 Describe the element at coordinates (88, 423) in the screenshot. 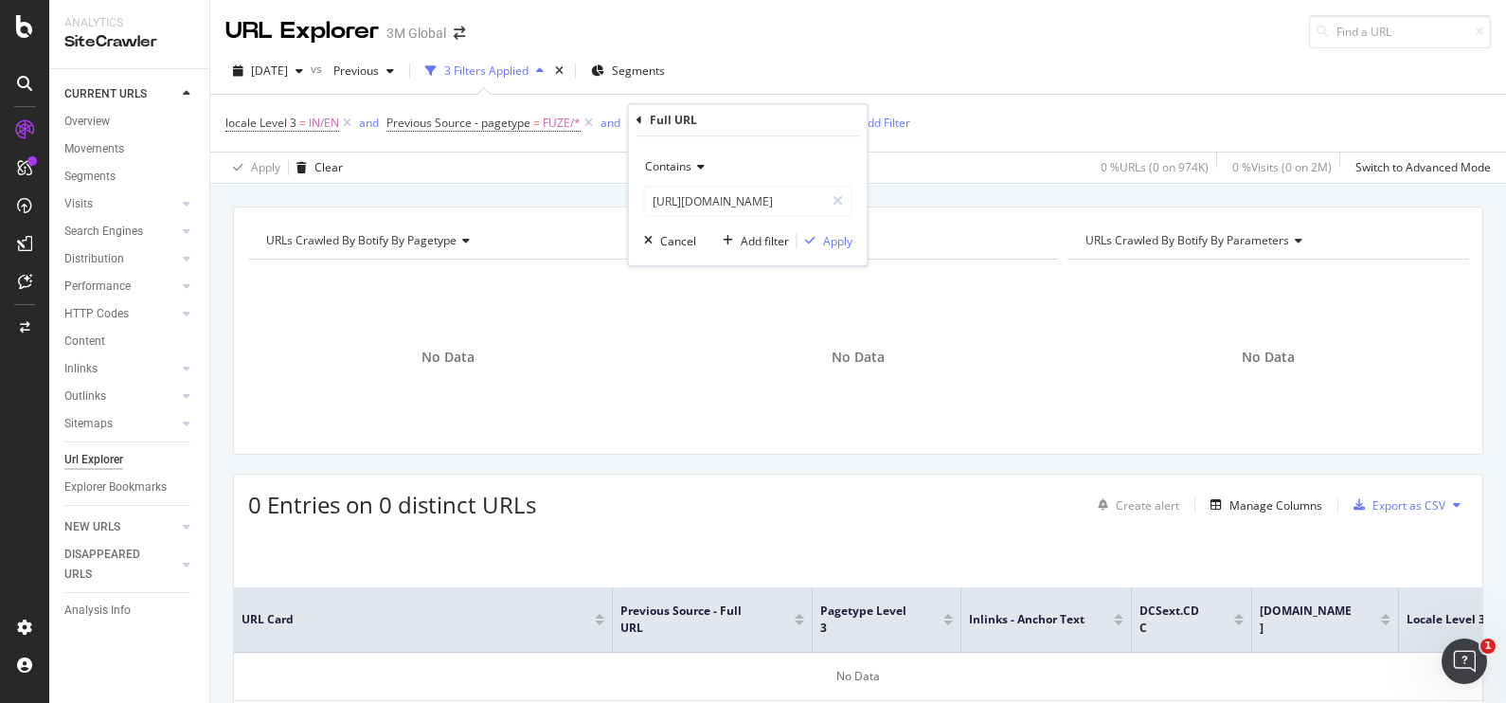

I see `div: Sitemaps` at that location.